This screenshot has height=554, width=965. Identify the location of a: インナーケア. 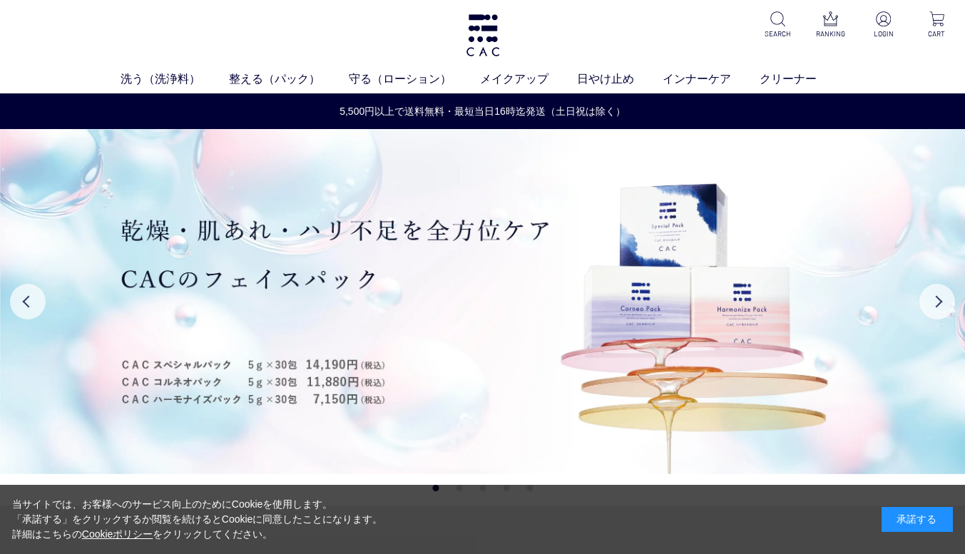
(711, 79).